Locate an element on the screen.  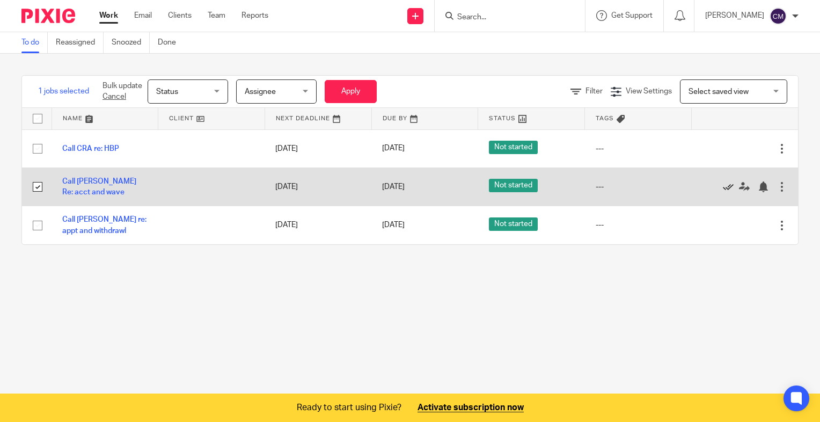
a: To do is located at coordinates (34, 42).